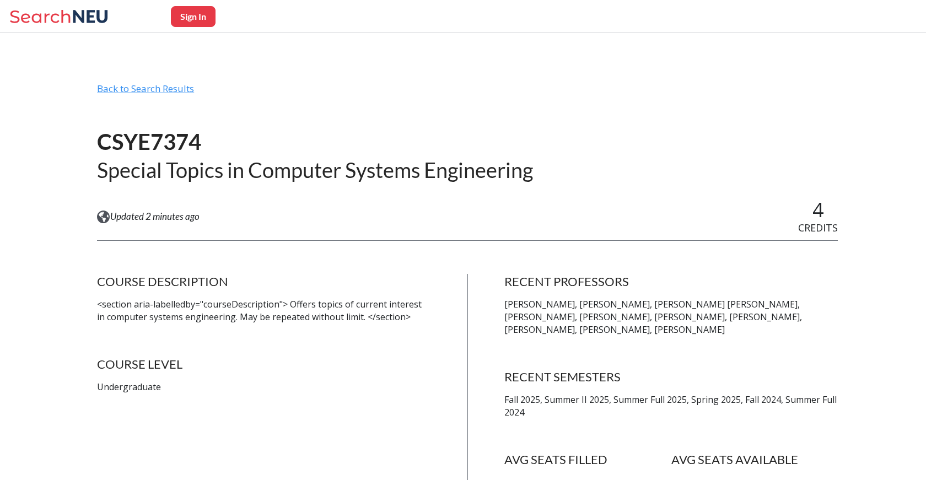  What do you see at coordinates (155, 217) in the screenshot?
I see `span: Updated 2 minutes ago` at bounding box center [155, 217].